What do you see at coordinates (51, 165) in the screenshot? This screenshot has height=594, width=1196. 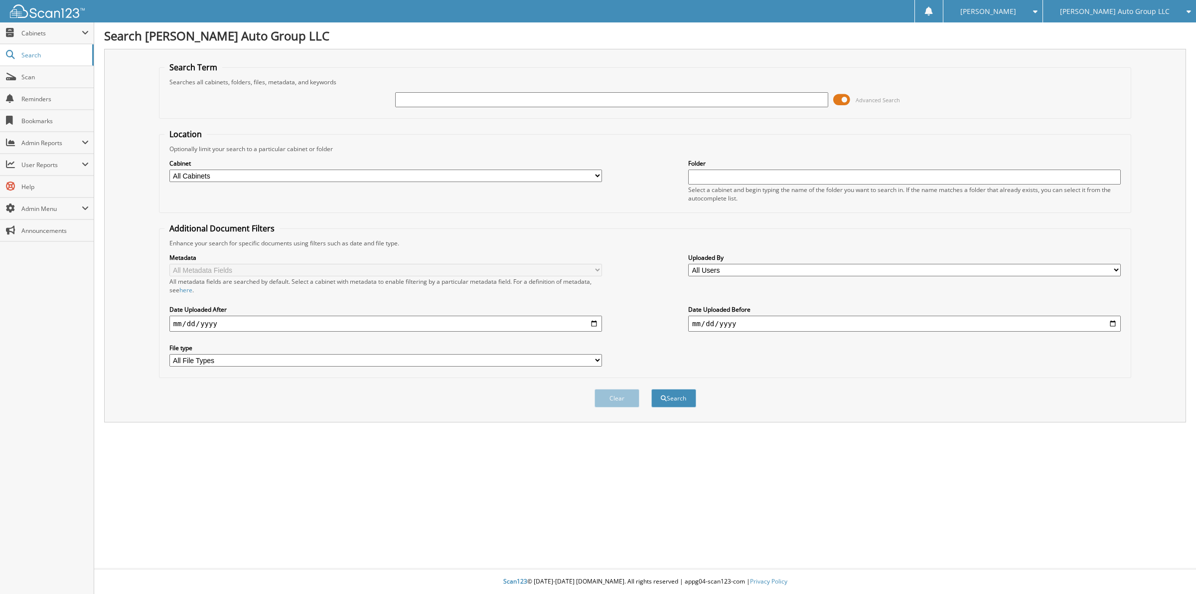 I see `span: User Reports` at bounding box center [51, 165].